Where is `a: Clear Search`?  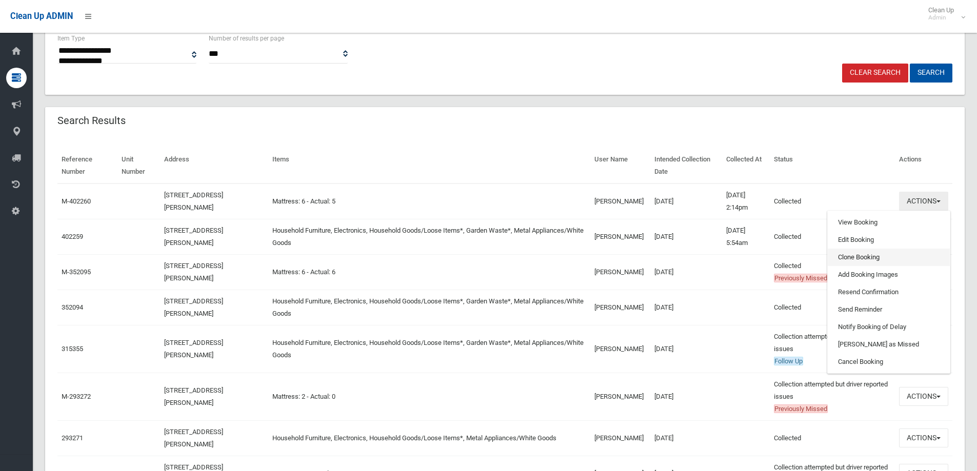
a: Clear Search is located at coordinates (875, 73).